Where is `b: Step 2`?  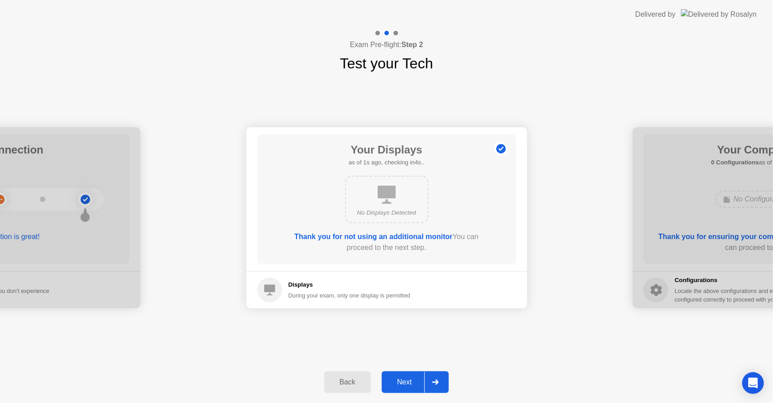 b: Step 2 is located at coordinates (412, 44).